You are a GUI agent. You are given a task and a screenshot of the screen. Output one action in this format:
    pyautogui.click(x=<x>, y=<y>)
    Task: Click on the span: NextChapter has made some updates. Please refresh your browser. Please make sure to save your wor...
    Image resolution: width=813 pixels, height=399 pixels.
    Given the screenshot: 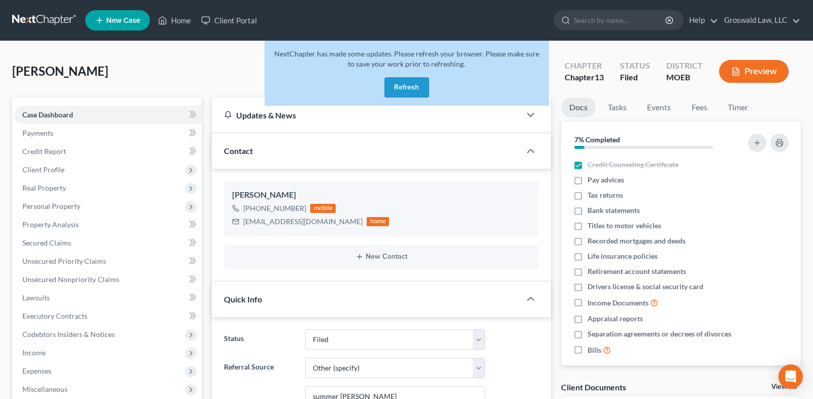 What is the action you would take?
    pyautogui.click(x=407, y=58)
    